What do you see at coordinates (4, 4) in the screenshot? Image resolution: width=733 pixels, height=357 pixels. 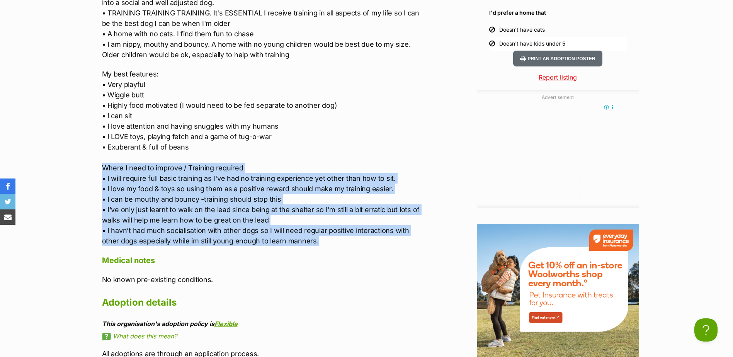 I see `img: consumer-privacy-logo.png` at bounding box center [4, 4].